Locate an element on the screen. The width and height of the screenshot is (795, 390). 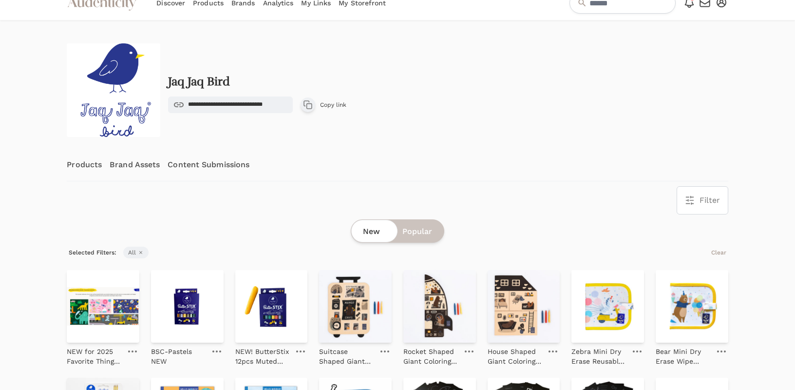
span: Copy link is located at coordinates (333, 105).